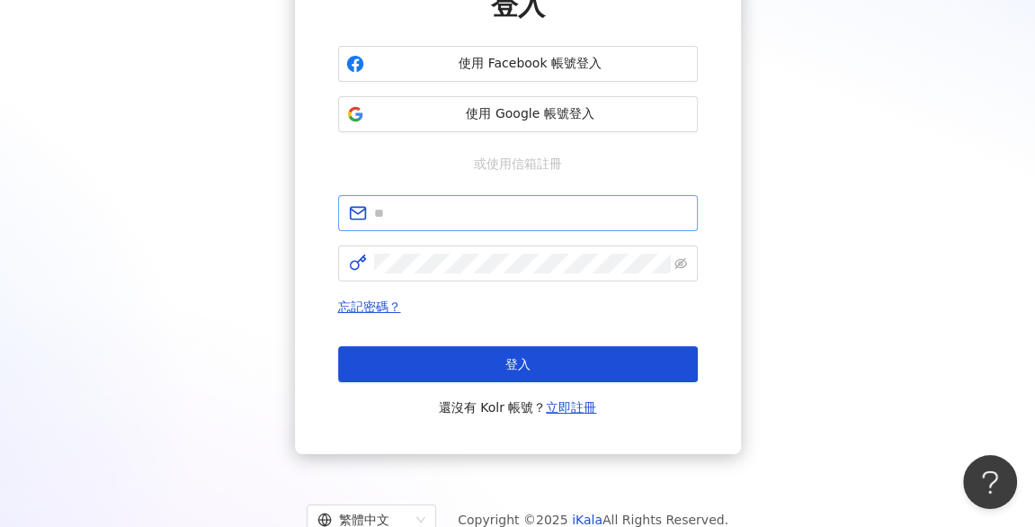 Image resolution: width=1035 pixels, height=527 pixels. What do you see at coordinates (531, 114) in the screenshot?
I see `span: 使用 Google 帳號登入` at bounding box center [531, 114].